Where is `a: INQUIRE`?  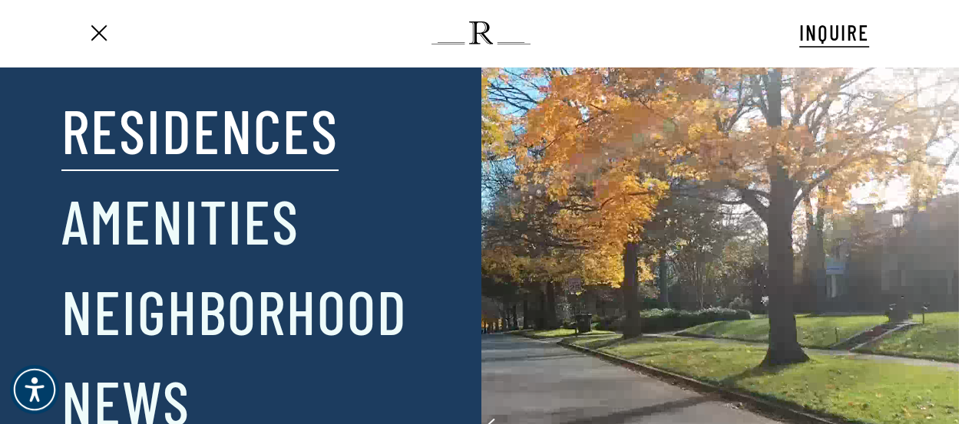
a: INQUIRE is located at coordinates (833, 32).